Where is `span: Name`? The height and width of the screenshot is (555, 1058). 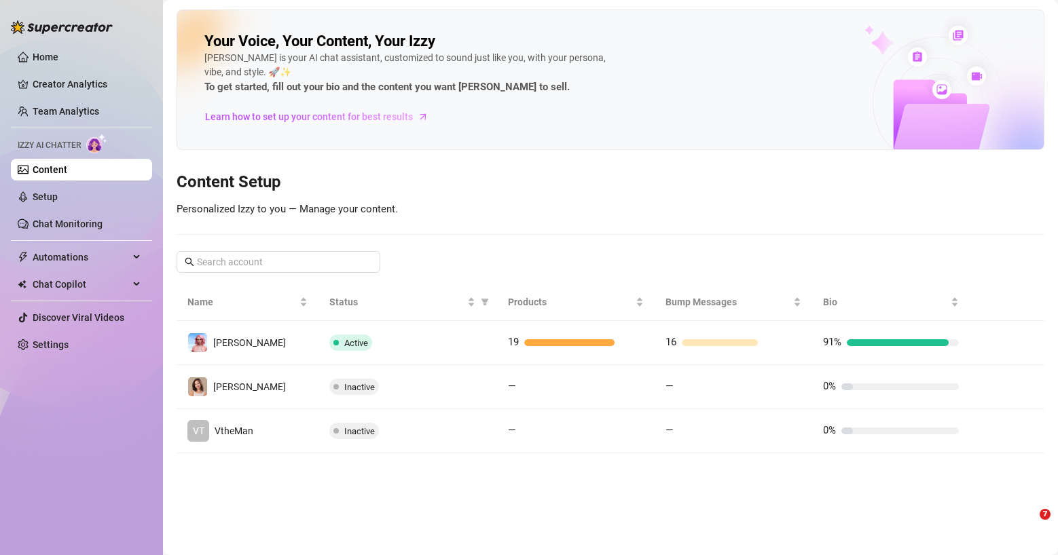 span: Name is located at coordinates (242, 302).